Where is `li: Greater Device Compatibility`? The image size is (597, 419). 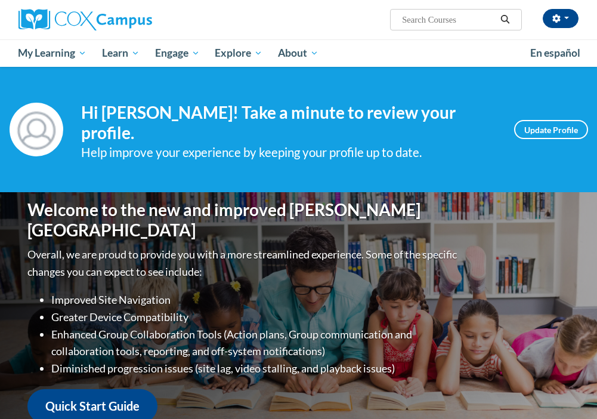
li: Greater Device Compatibility is located at coordinates (255, 317).